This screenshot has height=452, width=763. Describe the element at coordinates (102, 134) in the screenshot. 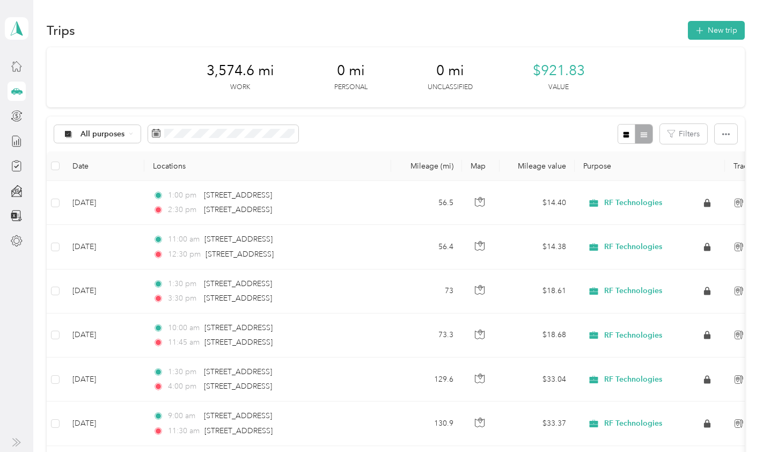

I see `span: All purposes` at that location.